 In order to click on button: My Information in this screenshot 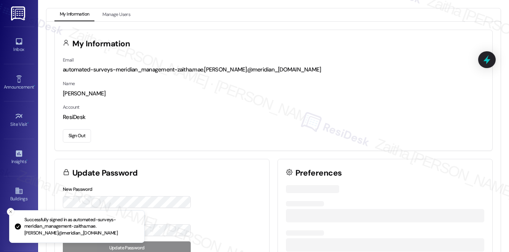, I will do `click(74, 15)`.